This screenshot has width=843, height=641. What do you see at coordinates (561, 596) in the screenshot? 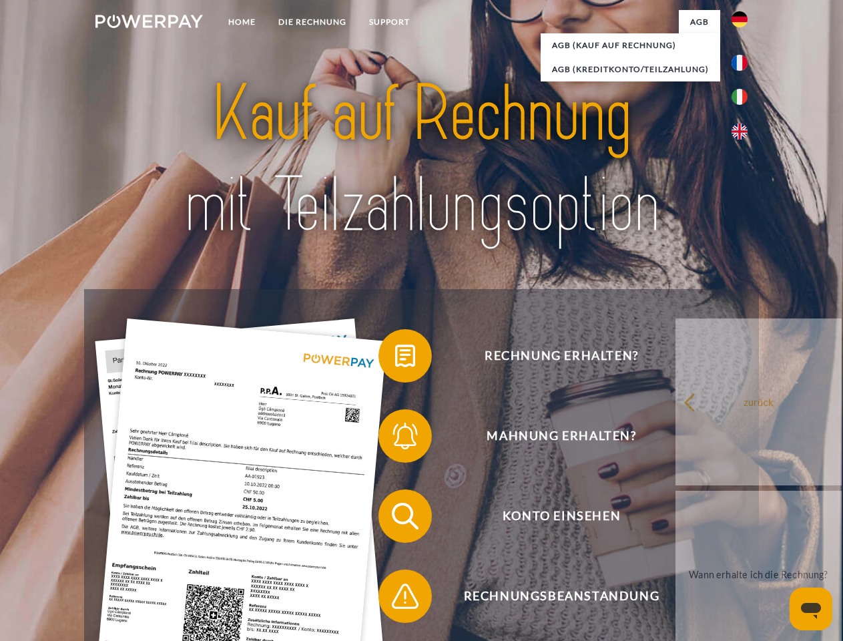
I see `span: Rechnungsbeanstandung` at bounding box center [561, 596].